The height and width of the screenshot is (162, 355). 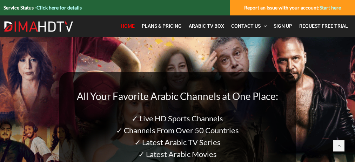 I want to click on a: Home, so click(x=128, y=26).